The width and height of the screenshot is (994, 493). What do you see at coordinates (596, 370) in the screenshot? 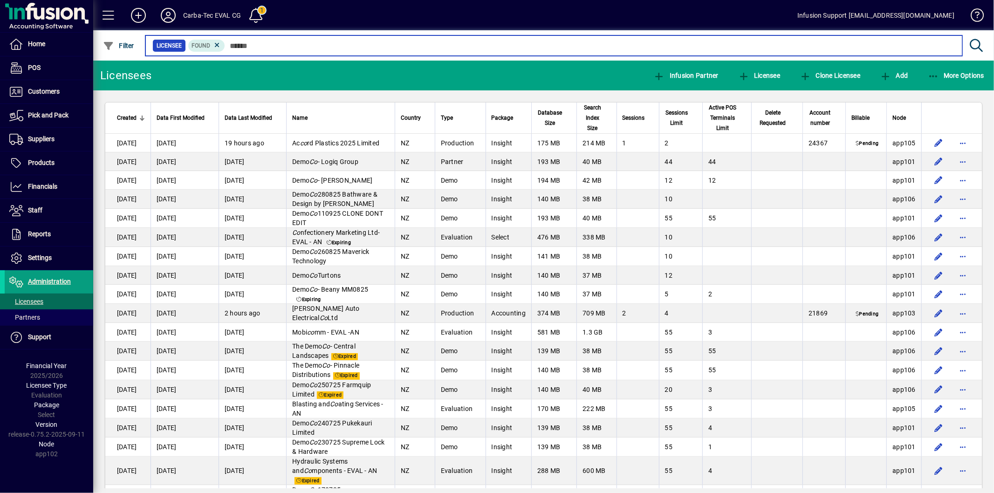
I see `td: 38 MB` at bounding box center [596, 370].